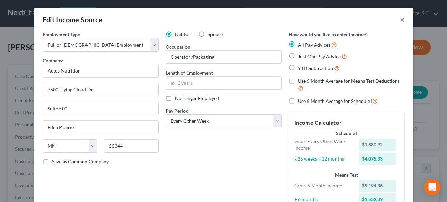 The width and height of the screenshot is (447, 202). I want to click on div: Gross Every Other Week Income, so click(323, 145).